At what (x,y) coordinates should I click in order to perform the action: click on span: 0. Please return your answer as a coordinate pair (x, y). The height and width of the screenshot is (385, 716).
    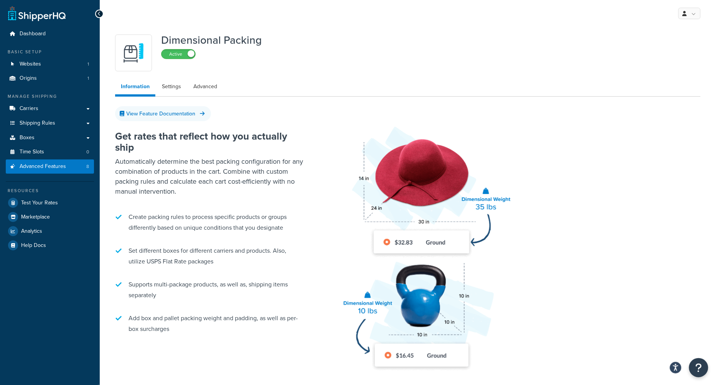
    Looking at the image, I should click on (88, 152).